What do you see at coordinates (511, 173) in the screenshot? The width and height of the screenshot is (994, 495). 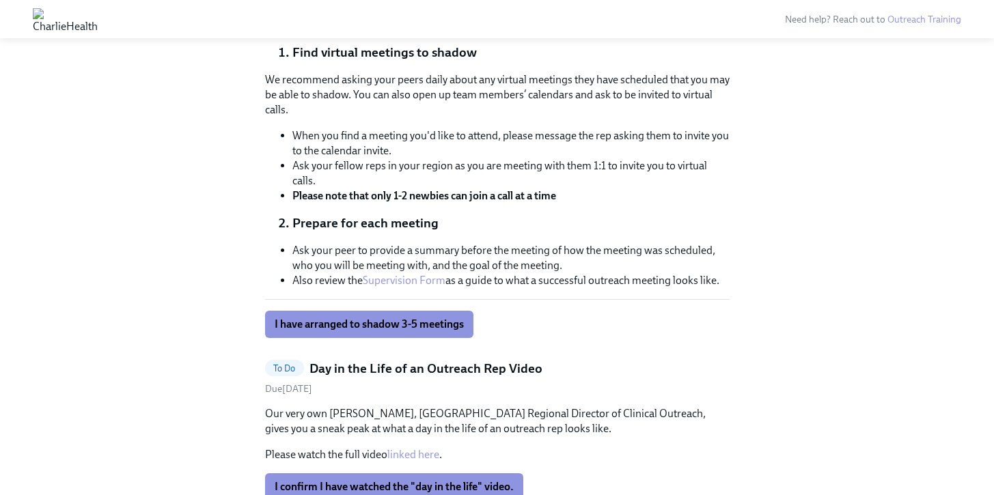 I see `li: Ask your fellow reps in your region as you are meeting with them 1:1 to invite you to virtual calls.` at bounding box center [511, 173].